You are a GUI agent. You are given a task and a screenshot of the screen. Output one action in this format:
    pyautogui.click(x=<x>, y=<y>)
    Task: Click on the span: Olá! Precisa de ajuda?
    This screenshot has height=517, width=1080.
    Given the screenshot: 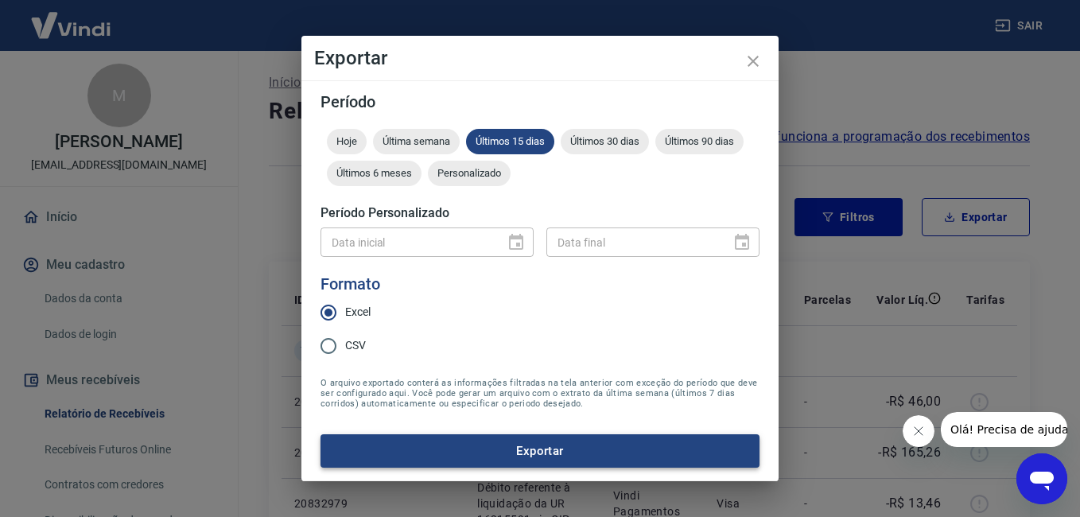 What is the action you would take?
    pyautogui.click(x=72, y=17)
    